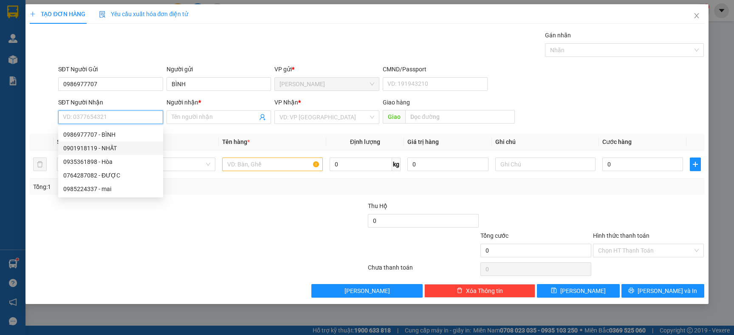 The height and width of the screenshot is (335, 734). Describe the element at coordinates (617, 142) in the screenshot. I see `span: Cước hàng` at that location.